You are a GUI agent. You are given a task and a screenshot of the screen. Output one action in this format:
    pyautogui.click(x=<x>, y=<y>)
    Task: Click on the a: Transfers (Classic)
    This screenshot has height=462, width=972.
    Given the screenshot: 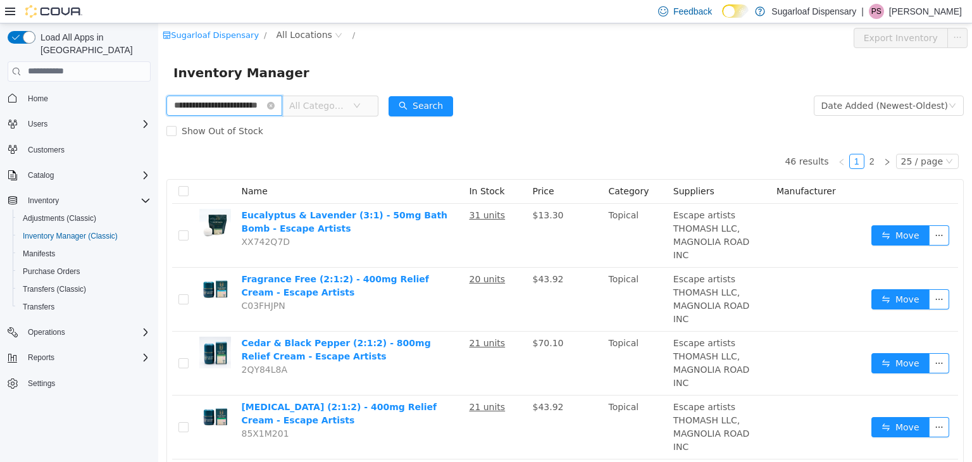 What is the action you would take?
    pyautogui.click(x=54, y=289)
    